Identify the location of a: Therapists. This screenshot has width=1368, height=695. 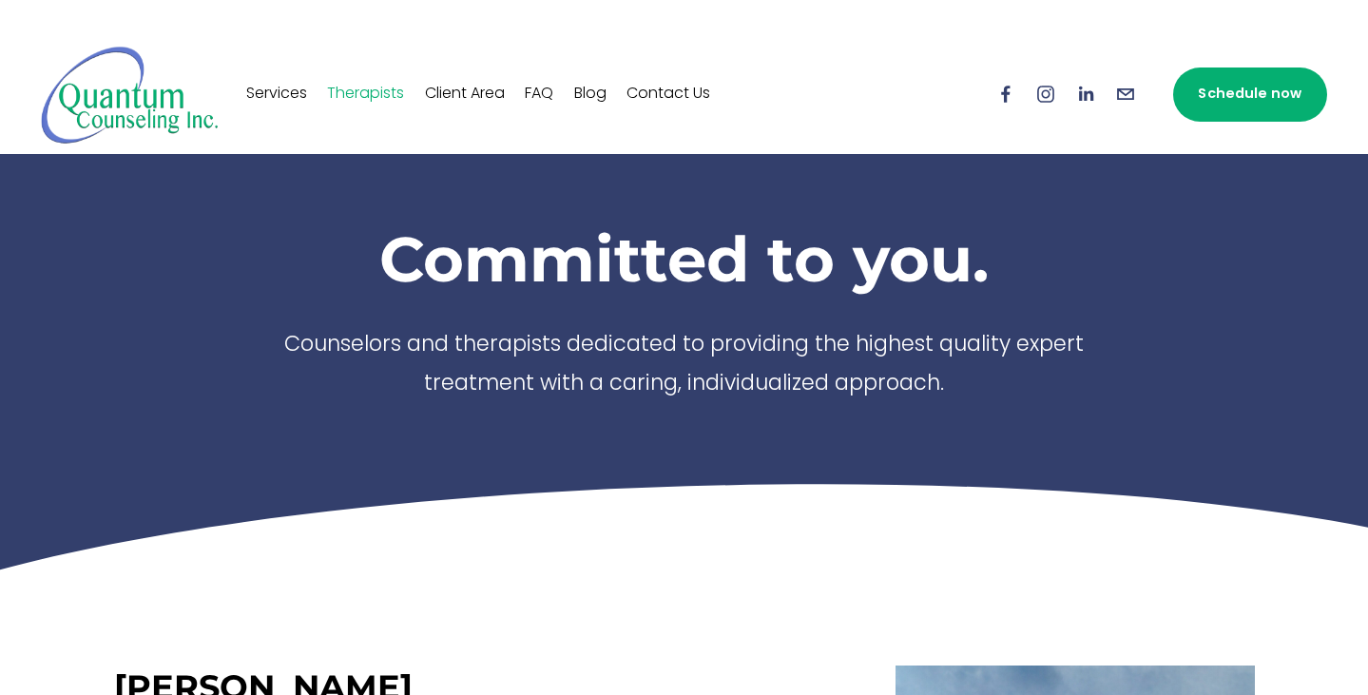
(365, 94).